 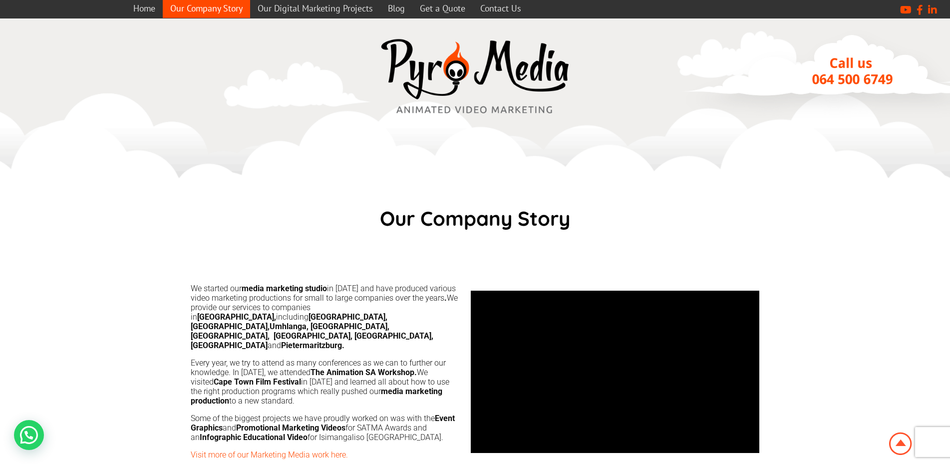 I want to click on img: video marketing media company westville durban logo, so click(x=475, y=76).